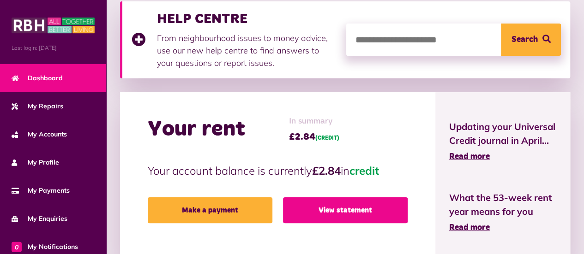  Describe the element at coordinates (326, 171) in the screenshot. I see `strong: £2.84` at that location.